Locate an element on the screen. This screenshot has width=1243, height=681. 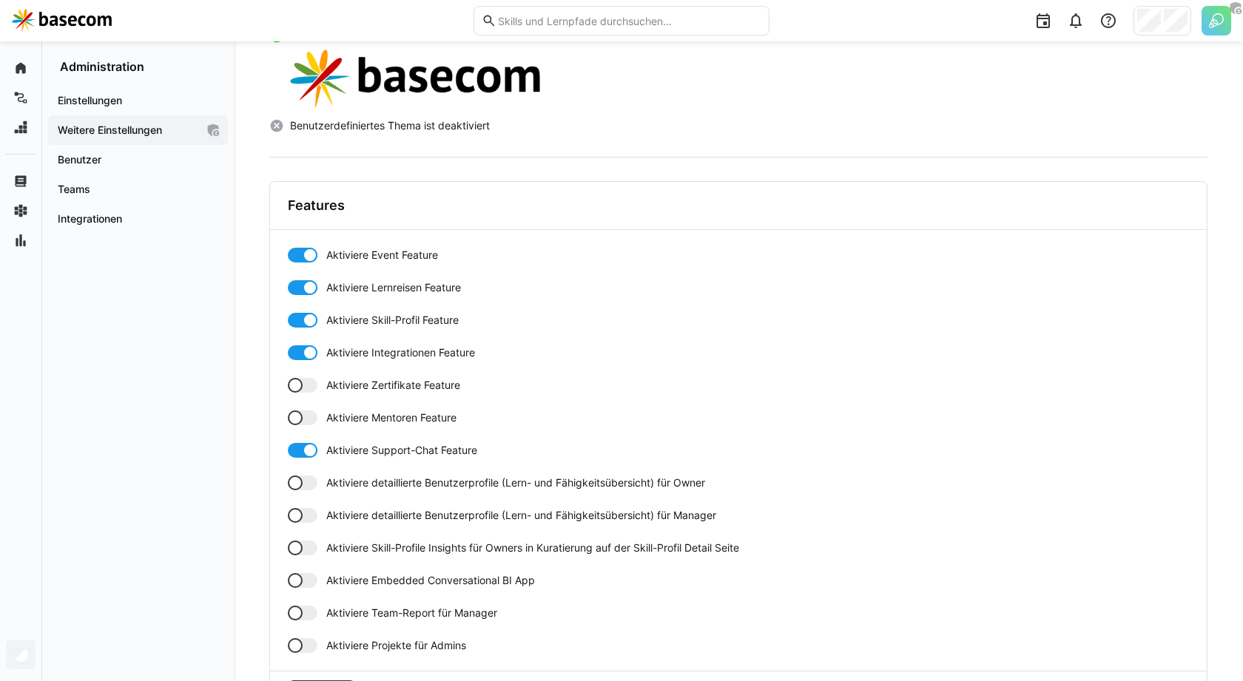
span: Aktiviere Skill-Profil Feature is located at coordinates (392, 320).